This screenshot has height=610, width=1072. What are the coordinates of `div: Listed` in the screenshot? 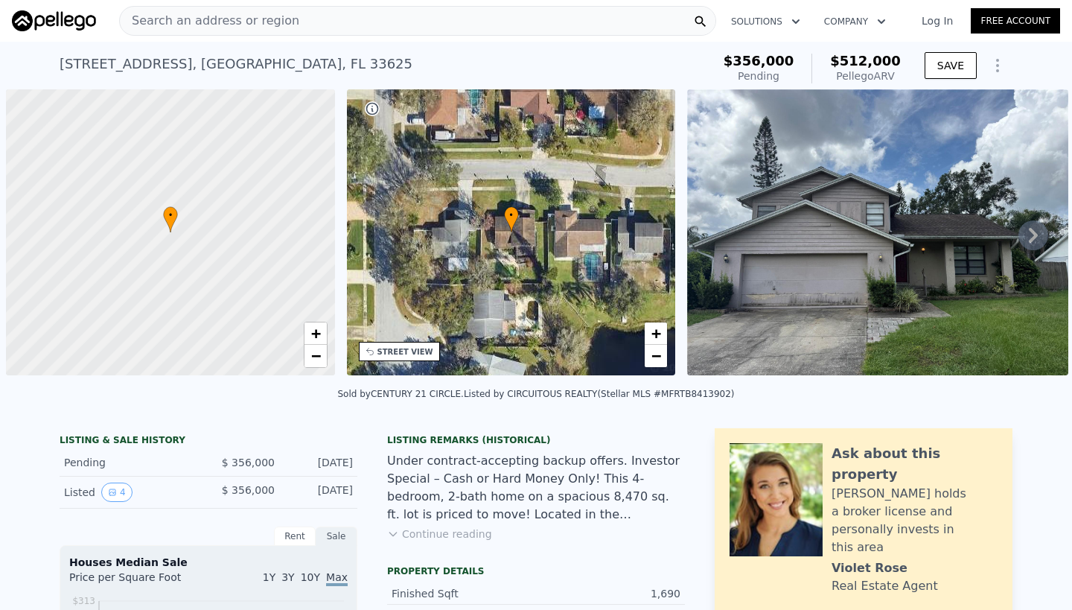 It's located at (130, 492).